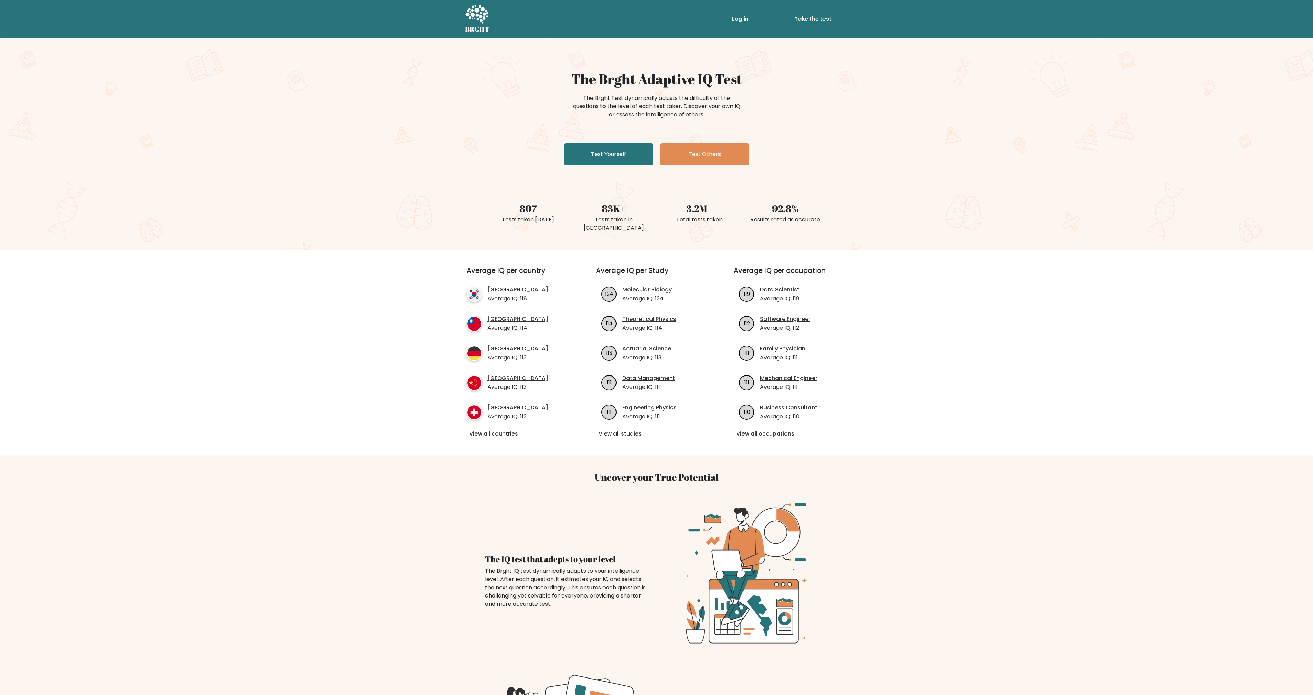 This screenshot has height=695, width=1313. What do you see at coordinates (780, 299) in the screenshot?
I see `p: Average IQ: 119` at bounding box center [780, 299].